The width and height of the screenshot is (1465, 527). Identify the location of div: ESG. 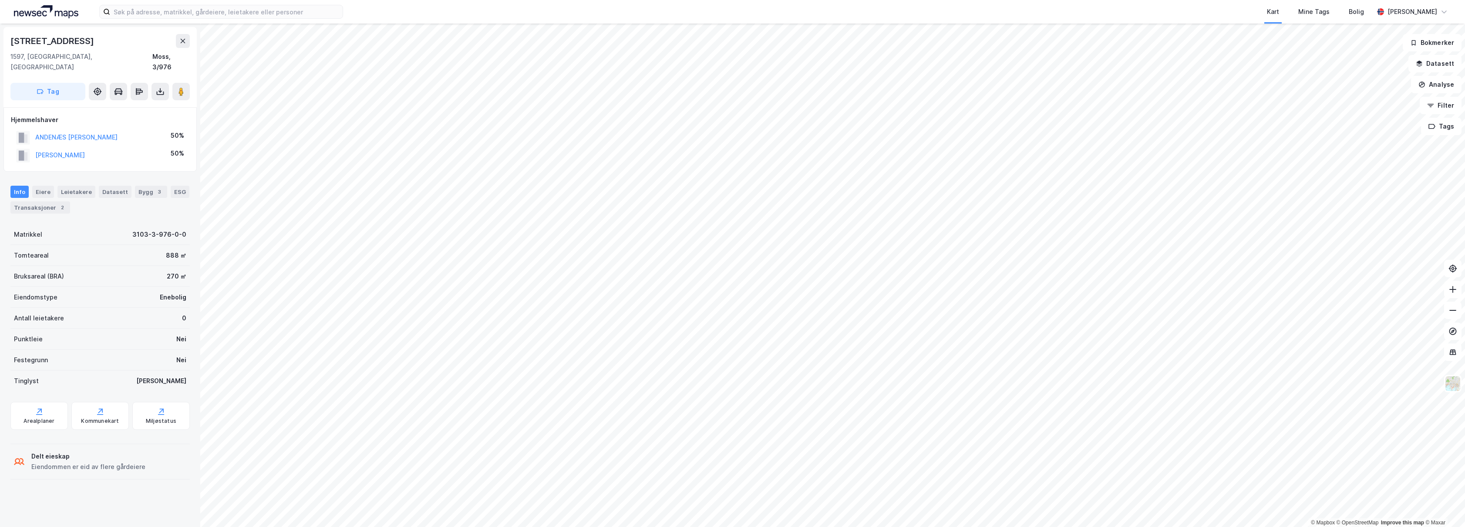
(180, 192).